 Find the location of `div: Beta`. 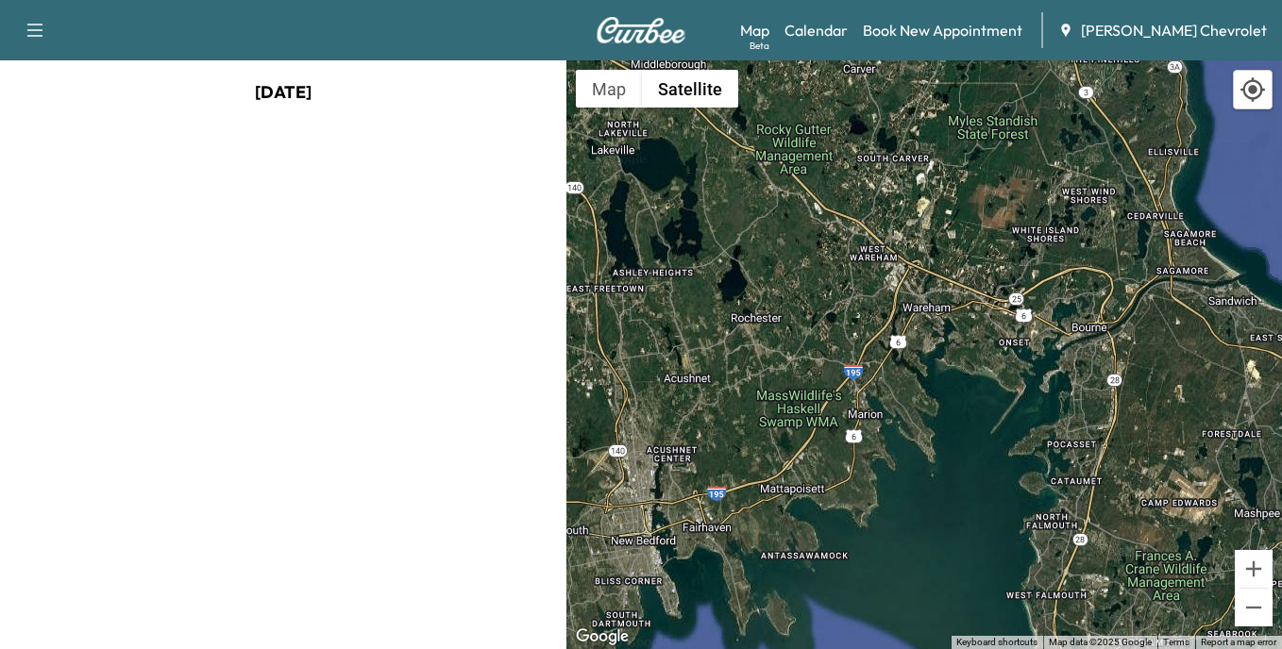

div: Beta is located at coordinates (759, 45).